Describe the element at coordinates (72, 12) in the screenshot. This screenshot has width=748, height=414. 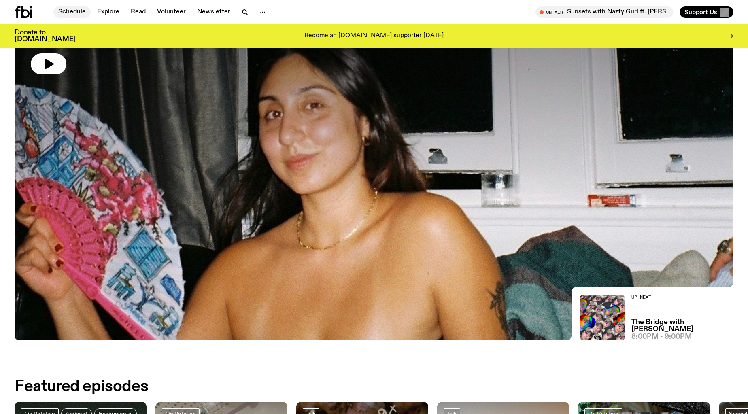
I see `a: Schedule` at that location.